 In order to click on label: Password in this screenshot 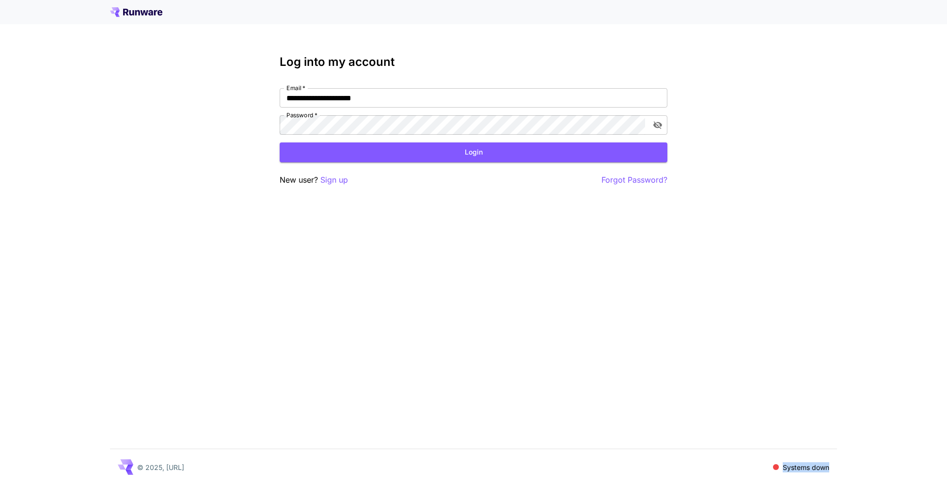, I will do `click(302, 115)`.